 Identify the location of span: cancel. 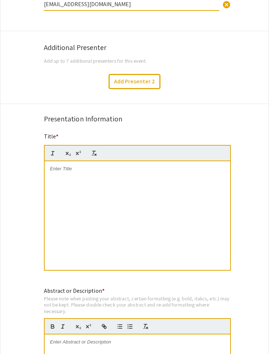
(226, 5).